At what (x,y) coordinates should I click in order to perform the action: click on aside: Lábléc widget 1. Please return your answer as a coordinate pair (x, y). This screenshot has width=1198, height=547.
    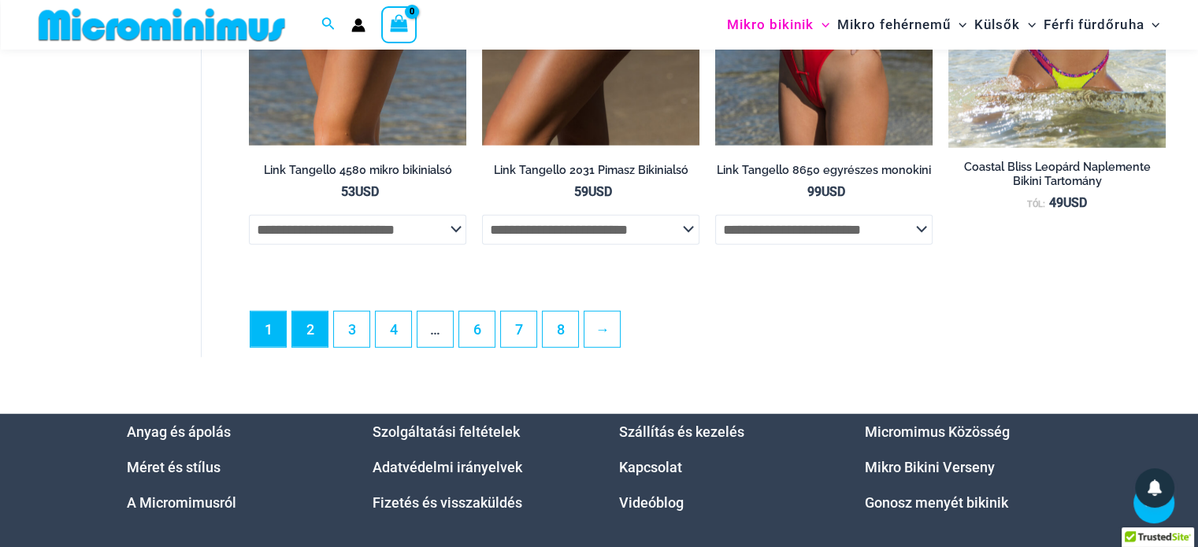
    Looking at the image, I should click on (230, 467).